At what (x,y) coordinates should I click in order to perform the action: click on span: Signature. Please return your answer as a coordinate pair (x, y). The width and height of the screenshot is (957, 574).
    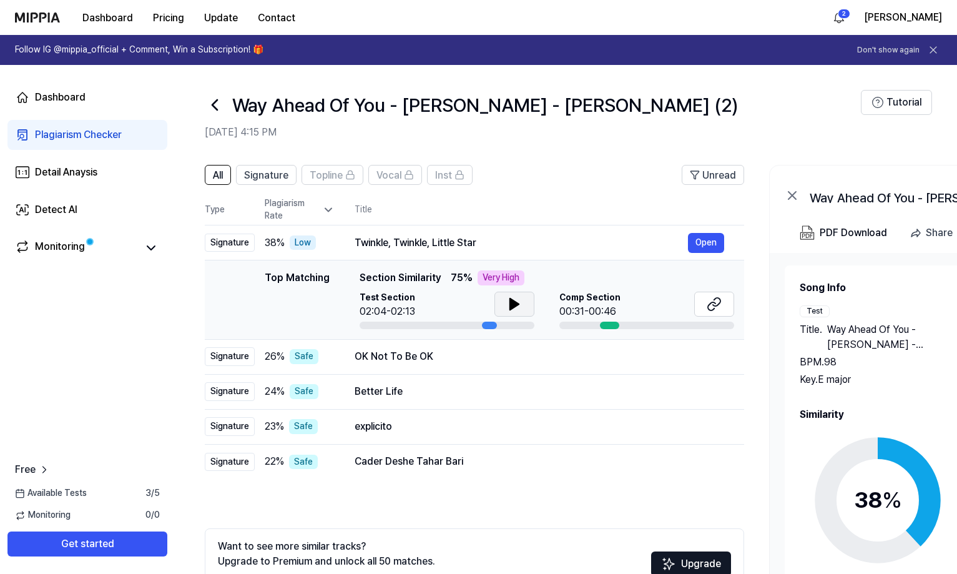
    Looking at the image, I should click on (266, 175).